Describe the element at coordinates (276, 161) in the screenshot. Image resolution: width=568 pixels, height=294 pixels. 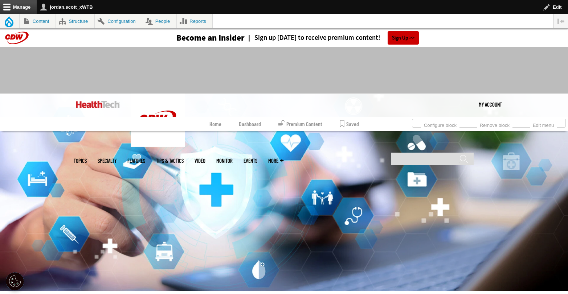
I see `span: More` at that location.